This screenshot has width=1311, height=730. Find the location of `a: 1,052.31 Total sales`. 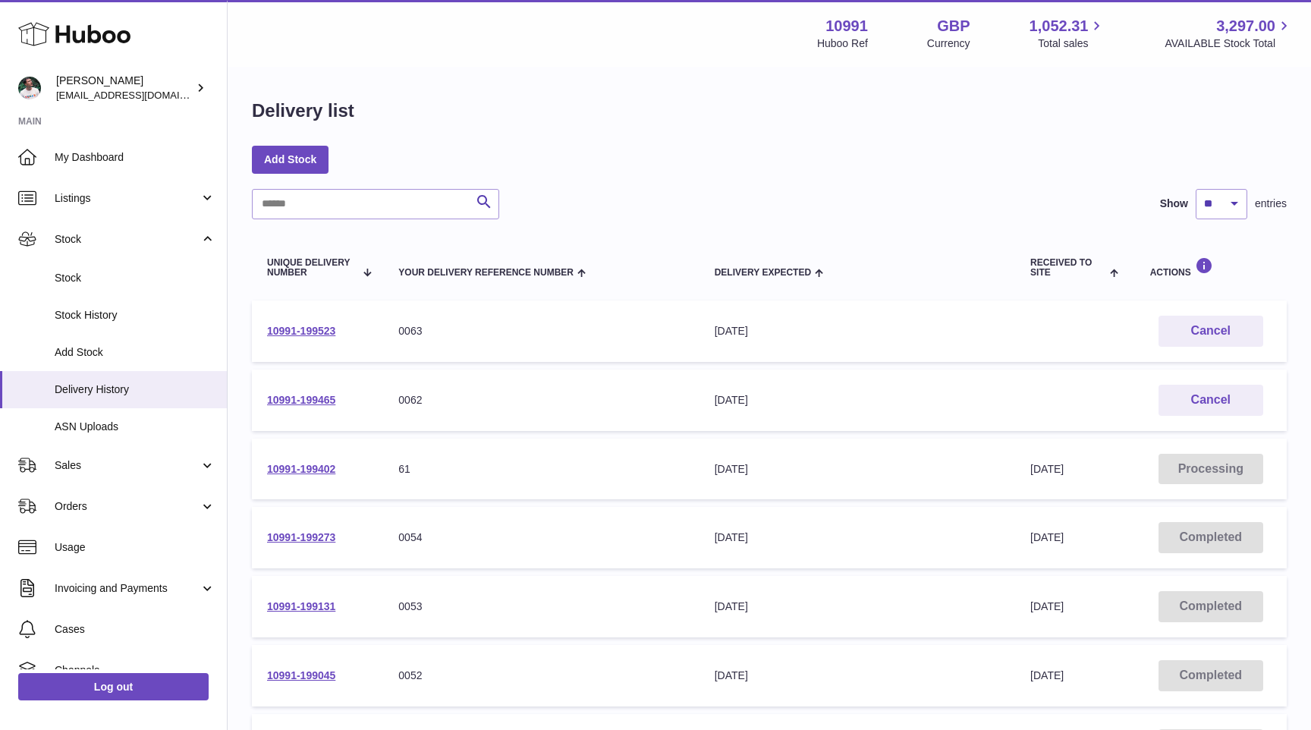

a: 1,052.31 Total sales is located at coordinates (1067, 33).